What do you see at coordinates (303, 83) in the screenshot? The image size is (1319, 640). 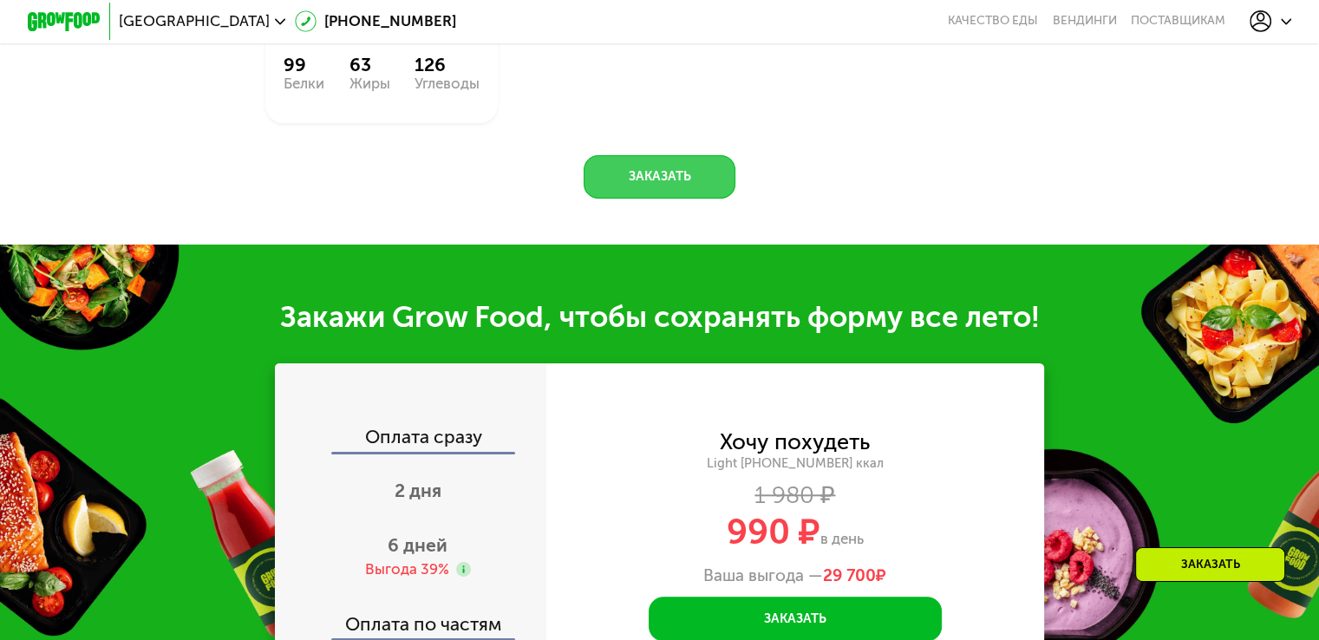 I see `div: Белки` at bounding box center [303, 83].